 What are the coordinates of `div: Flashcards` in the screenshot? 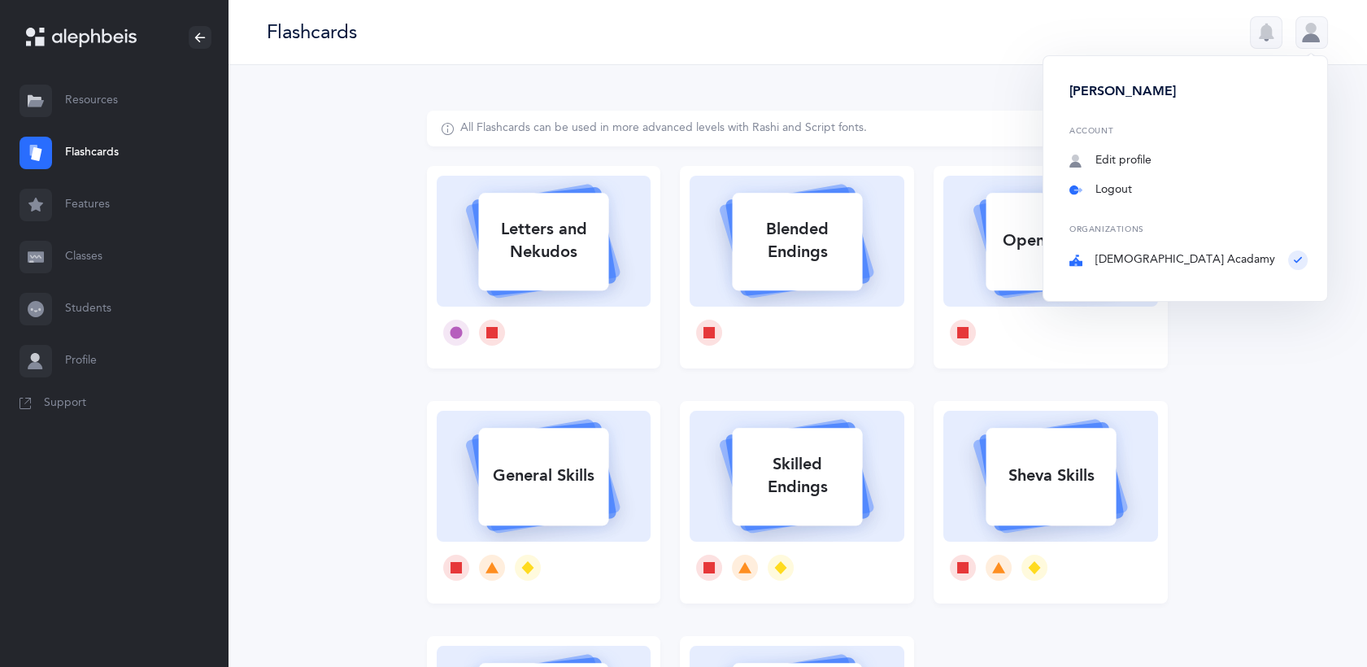 It's located at (312, 32).